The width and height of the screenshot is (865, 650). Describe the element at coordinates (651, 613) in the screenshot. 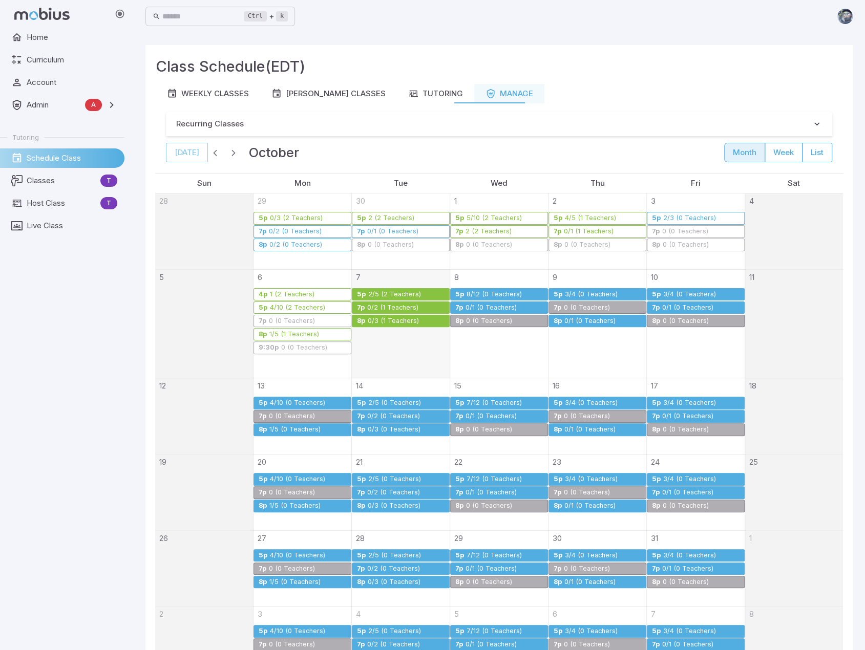

I see `a: November 7, 2025` at that location.